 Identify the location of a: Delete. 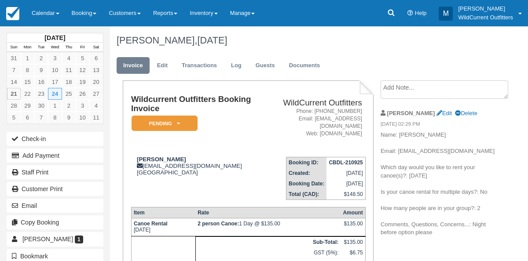
(466, 113).